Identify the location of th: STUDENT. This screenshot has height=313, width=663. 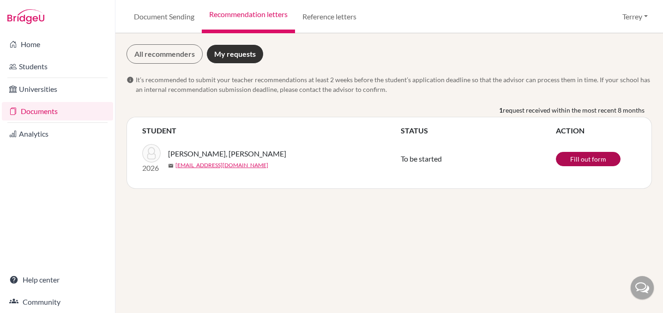
(271, 131).